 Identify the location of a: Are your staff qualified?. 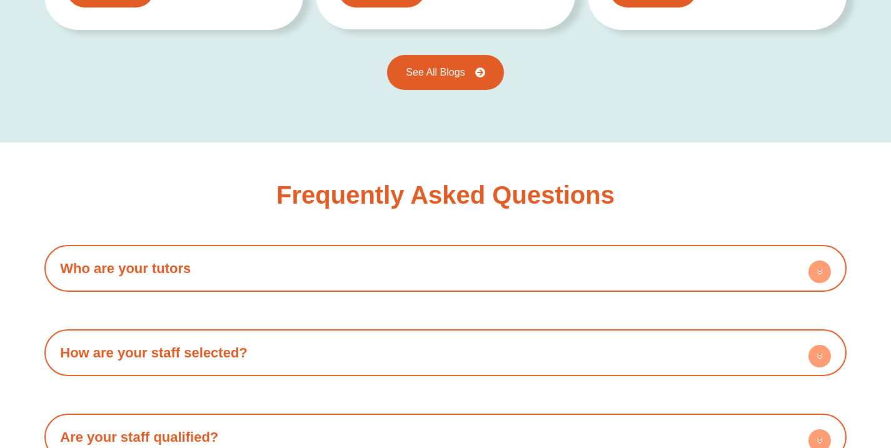
(139, 437).